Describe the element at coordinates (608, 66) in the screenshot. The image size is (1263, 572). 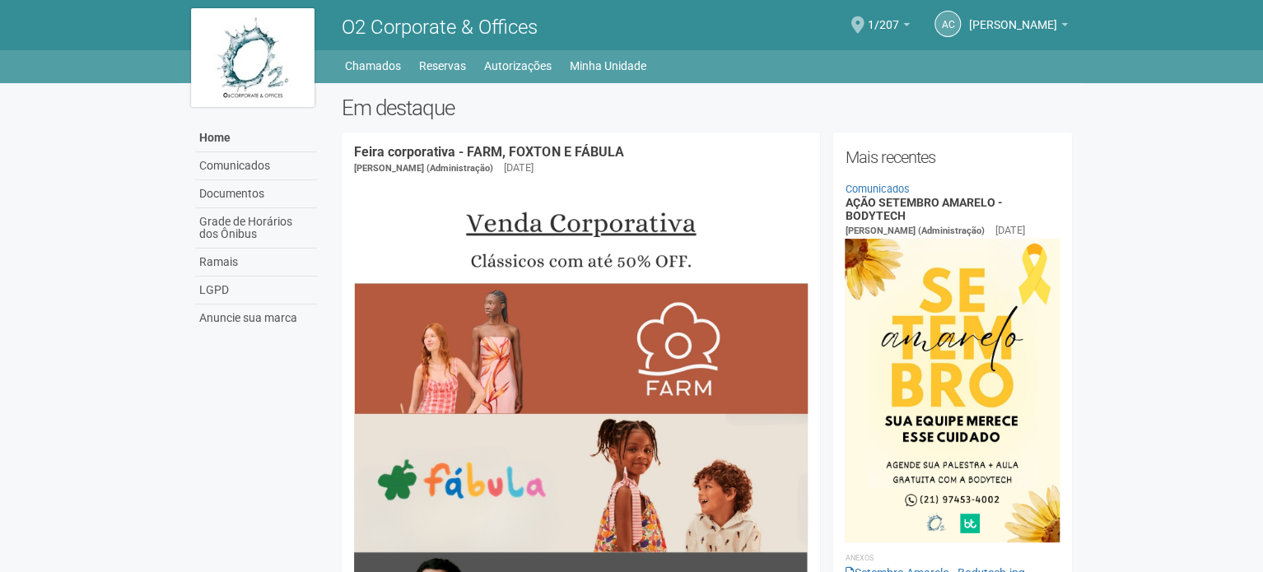
I see `a: Minha Unidade` at that location.